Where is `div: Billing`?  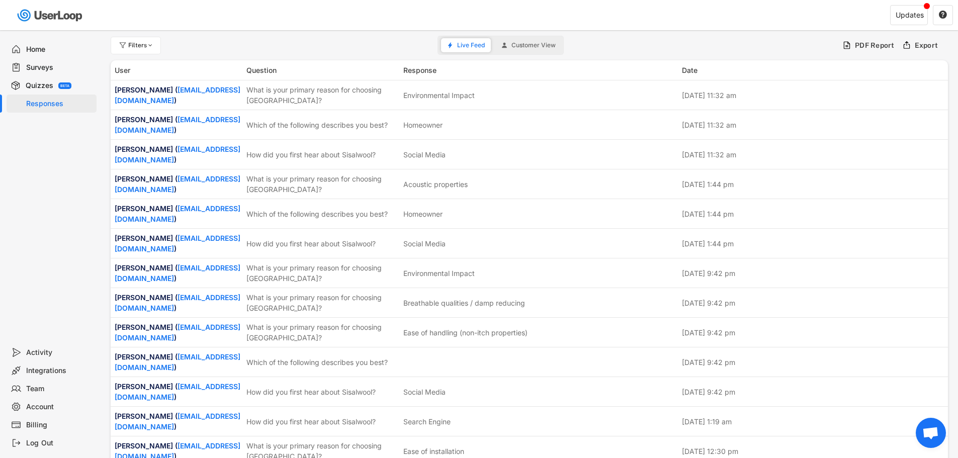 div: Billing is located at coordinates (59, 425).